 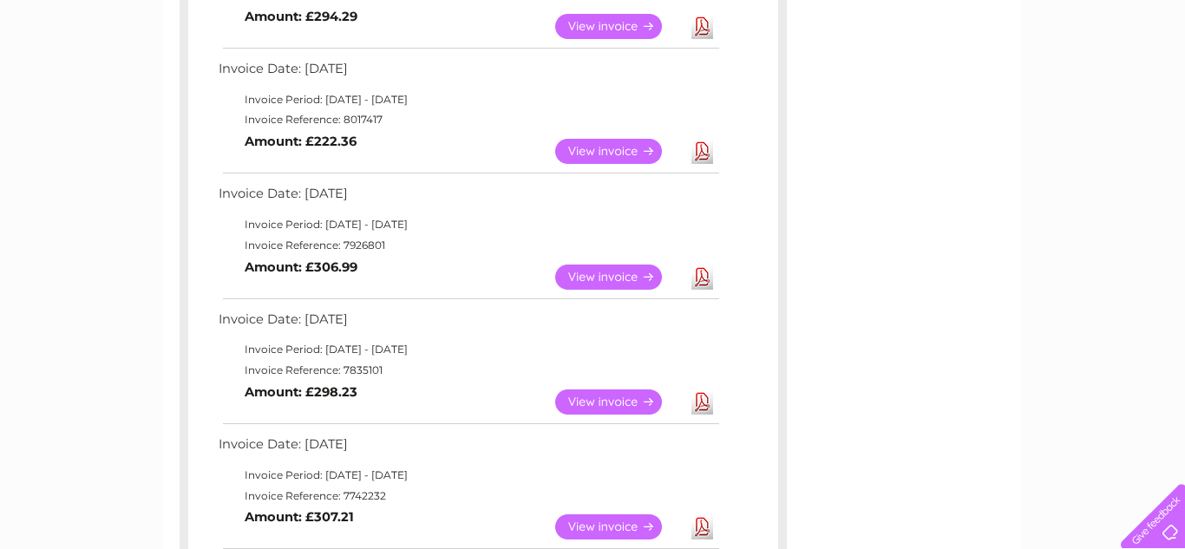 What do you see at coordinates (918, 19) in the screenshot?
I see `a: 0333 014 3131` at bounding box center [918, 19].